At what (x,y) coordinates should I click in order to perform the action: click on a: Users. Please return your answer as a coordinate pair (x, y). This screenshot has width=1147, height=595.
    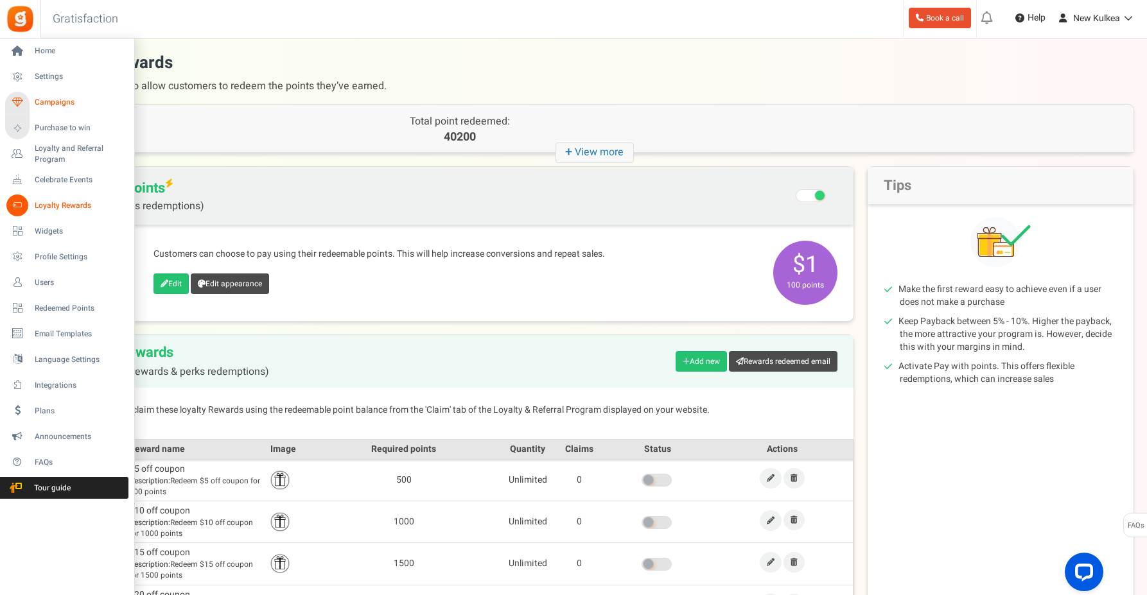
    Looking at the image, I should click on (67, 283).